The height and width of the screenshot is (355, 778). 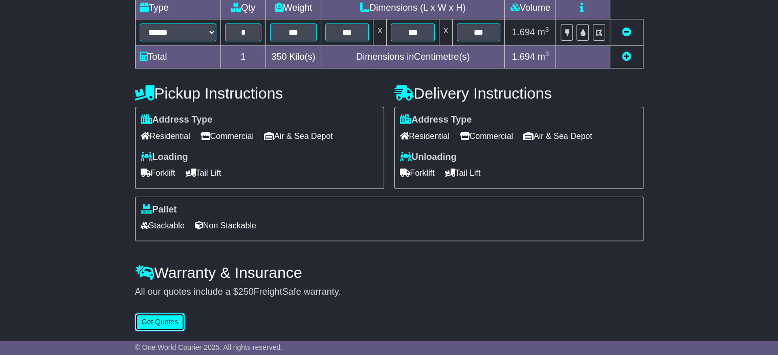 What do you see at coordinates (225, 225) in the screenshot?
I see `span: Non Stackable` at bounding box center [225, 225].